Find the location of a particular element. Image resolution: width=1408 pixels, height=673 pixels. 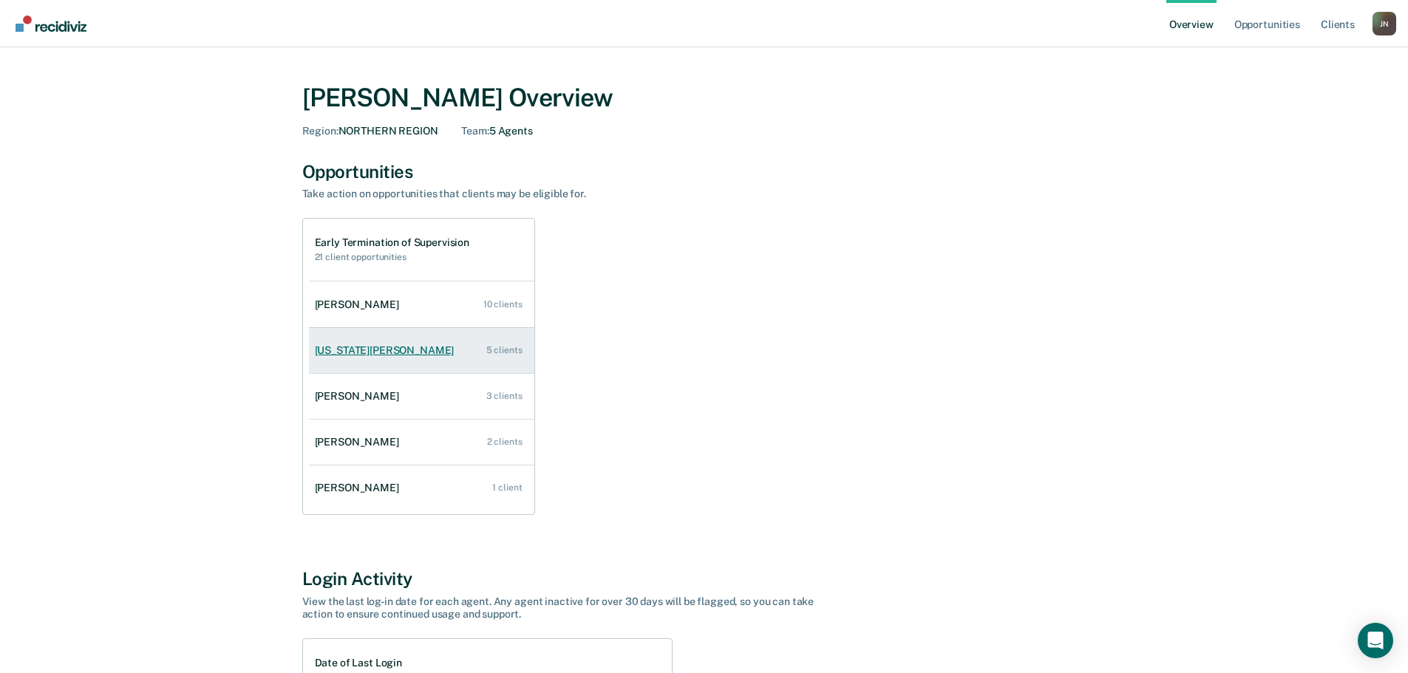

div: 10 clients is located at coordinates (502, 304).